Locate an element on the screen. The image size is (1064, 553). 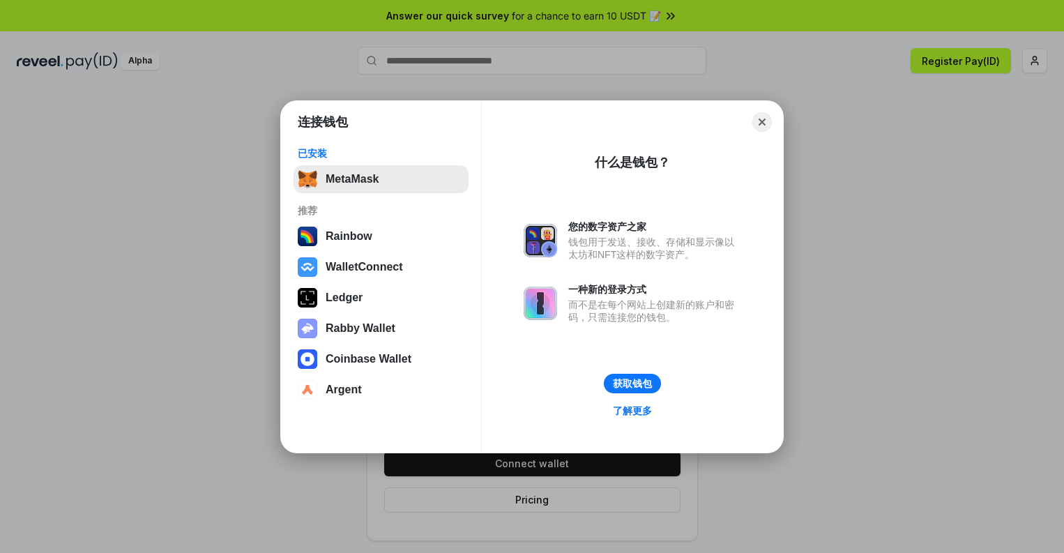
button: Rabby Wallet is located at coordinates (381, 328).